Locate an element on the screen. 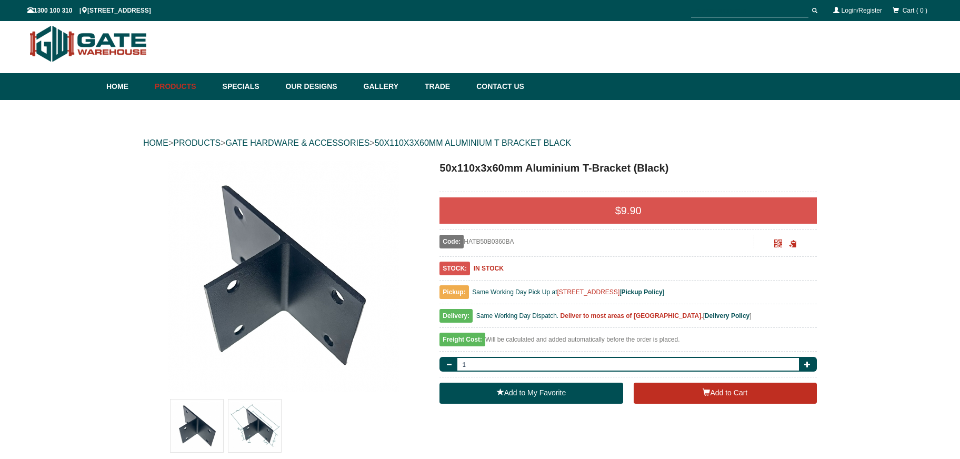 The width and height of the screenshot is (960, 459). span: Same Working Day Pick Up at [ ] is located at coordinates (568, 292).